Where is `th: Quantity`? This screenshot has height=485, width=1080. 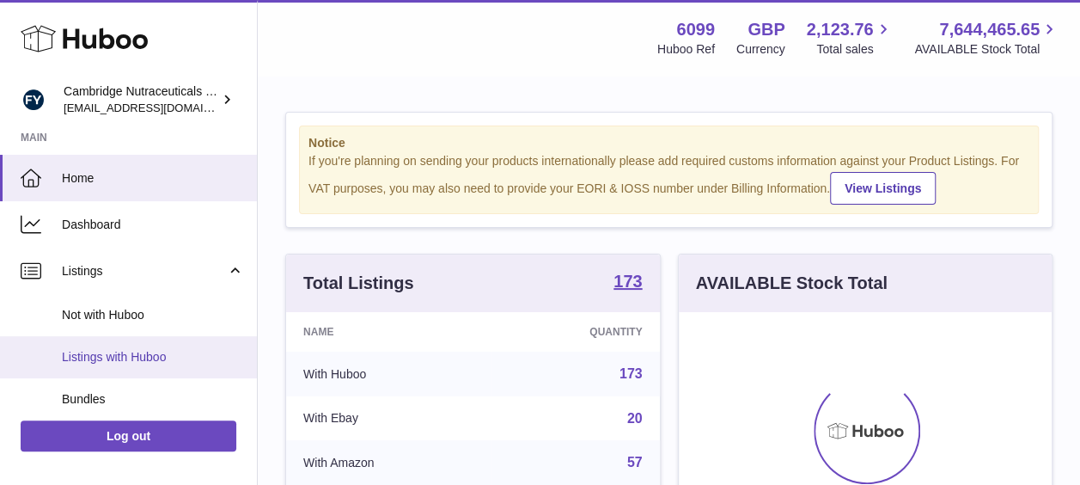 th: Quantity is located at coordinates (575, 332).